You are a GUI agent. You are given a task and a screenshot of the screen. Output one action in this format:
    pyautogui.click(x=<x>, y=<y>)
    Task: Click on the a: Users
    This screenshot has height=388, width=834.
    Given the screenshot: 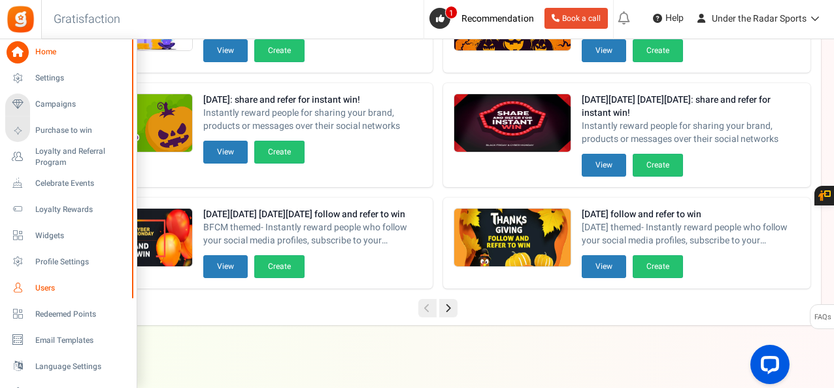 What is the action you would take?
    pyautogui.click(x=68, y=288)
    